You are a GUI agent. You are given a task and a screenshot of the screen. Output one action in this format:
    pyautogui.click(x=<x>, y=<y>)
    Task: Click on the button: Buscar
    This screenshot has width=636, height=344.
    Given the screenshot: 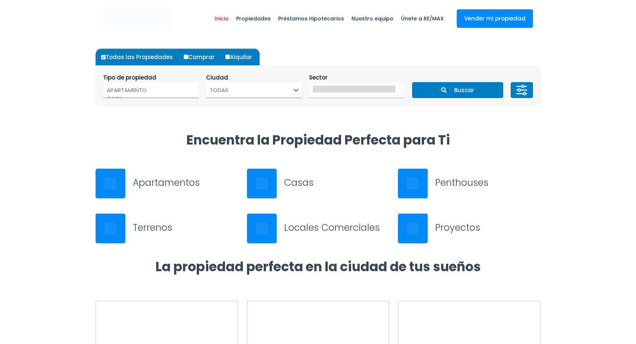 What is the action you would take?
    pyautogui.click(x=457, y=90)
    